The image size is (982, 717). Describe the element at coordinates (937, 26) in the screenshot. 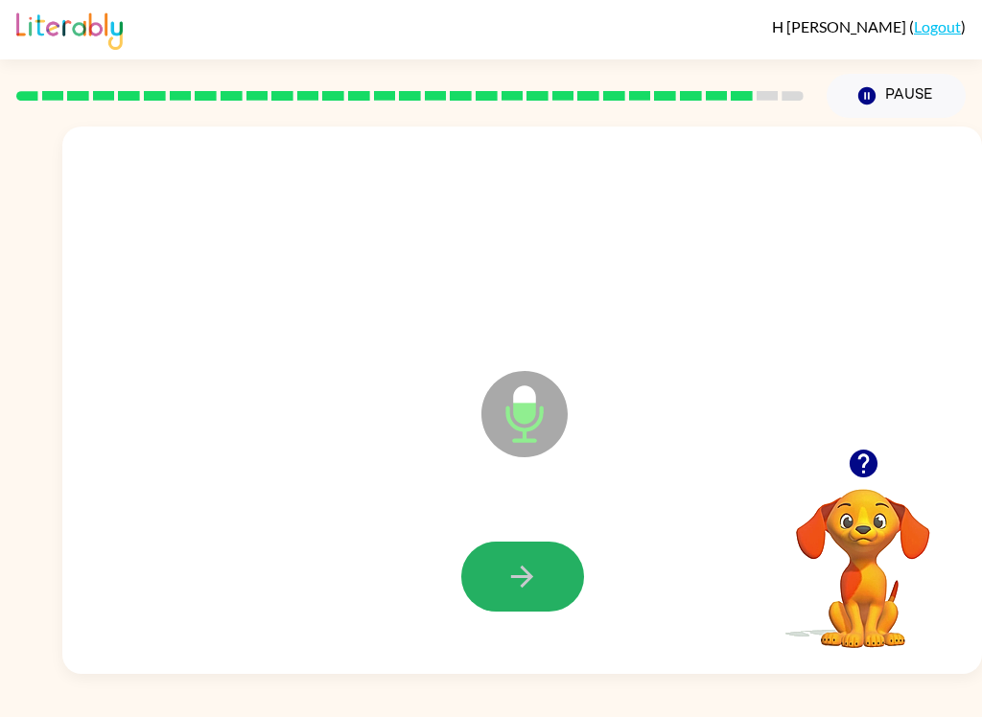

I see `a: Logout` at that location.